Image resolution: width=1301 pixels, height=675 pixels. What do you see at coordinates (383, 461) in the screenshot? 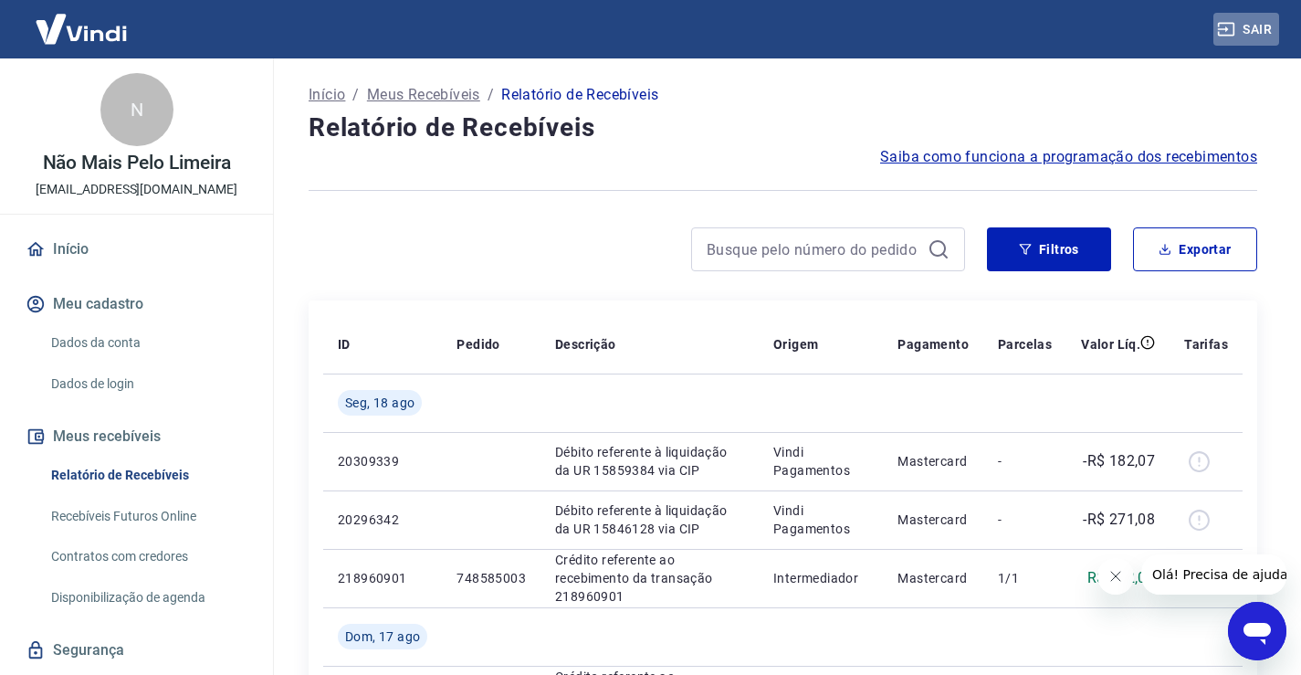
I see `p: 20309339` at bounding box center [383, 461].